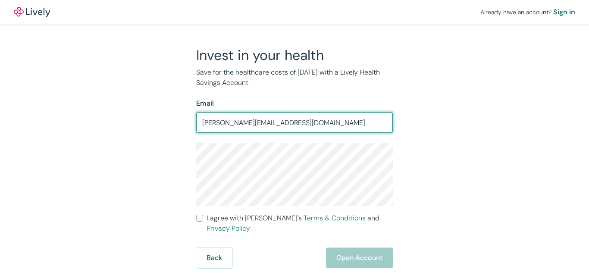  I want to click on h2: Invest in your health, so click(295, 55).